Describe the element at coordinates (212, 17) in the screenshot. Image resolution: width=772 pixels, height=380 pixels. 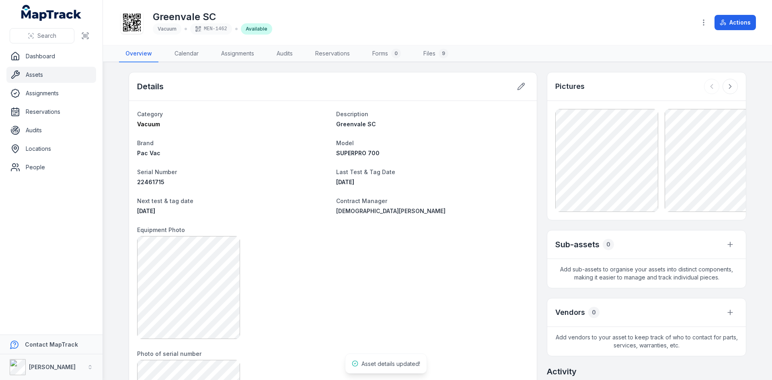
I see `h1: Greenvale SC` at that location.